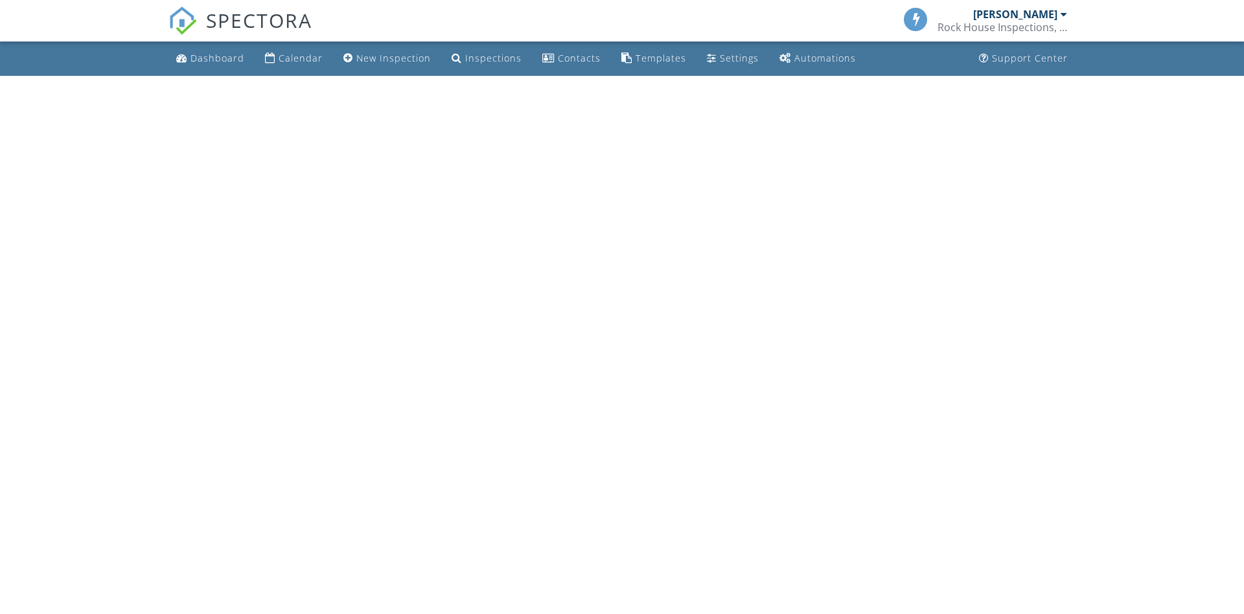 This screenshot has height=614, width=1244. Describe the element at coordinates (487, 58) in the screenshot. I see `a: Inspections` at that location.